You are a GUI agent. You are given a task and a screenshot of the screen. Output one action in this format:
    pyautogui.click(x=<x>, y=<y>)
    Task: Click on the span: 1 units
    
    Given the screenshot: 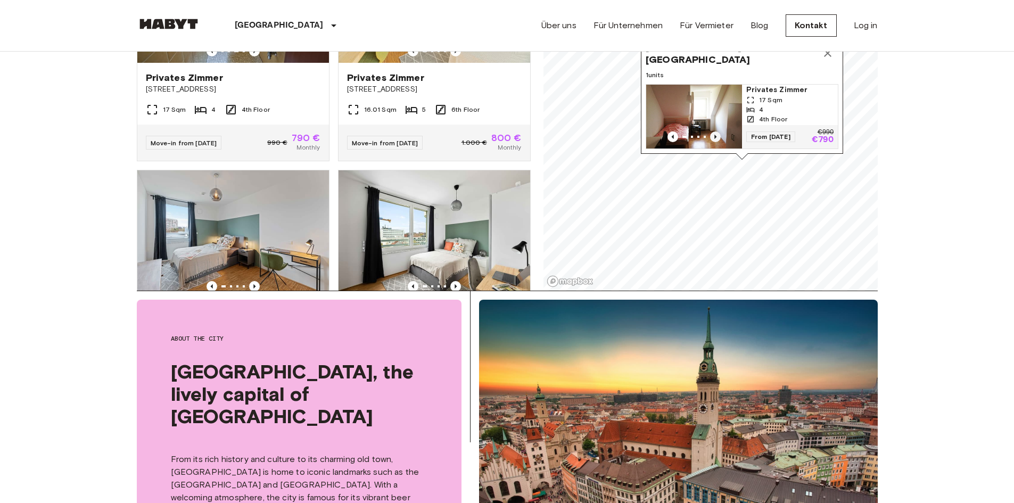 What is the action you would take?
    pyautogui.click(x=742, y=75)
    